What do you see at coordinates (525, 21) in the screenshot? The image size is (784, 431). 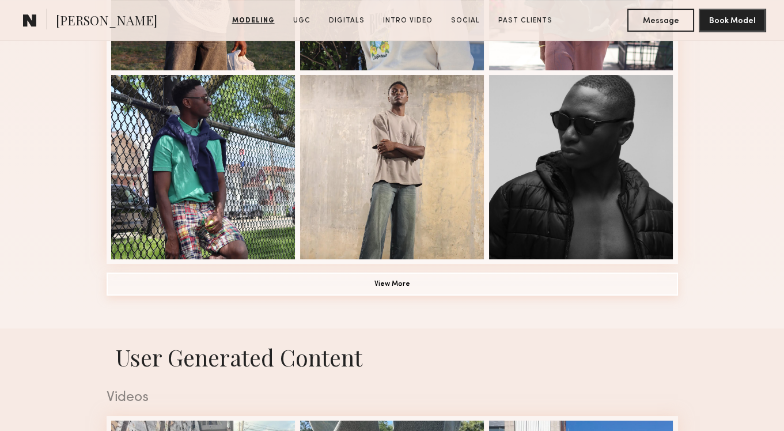 I see `a: Past Clients` at bounding box center [525, 21].